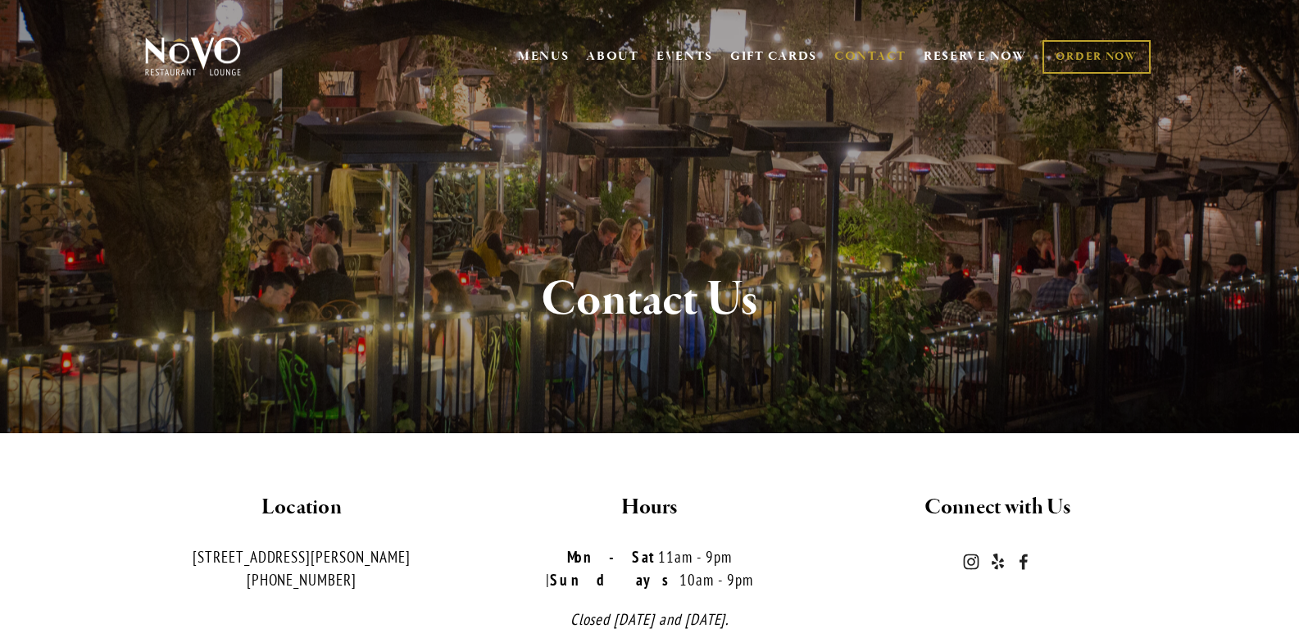 The width and height of the screenshot is (1299, 633). Describe the element at coordinates (774, 57) in the screenshot. I see `a: GIFT CARDS` at that location.